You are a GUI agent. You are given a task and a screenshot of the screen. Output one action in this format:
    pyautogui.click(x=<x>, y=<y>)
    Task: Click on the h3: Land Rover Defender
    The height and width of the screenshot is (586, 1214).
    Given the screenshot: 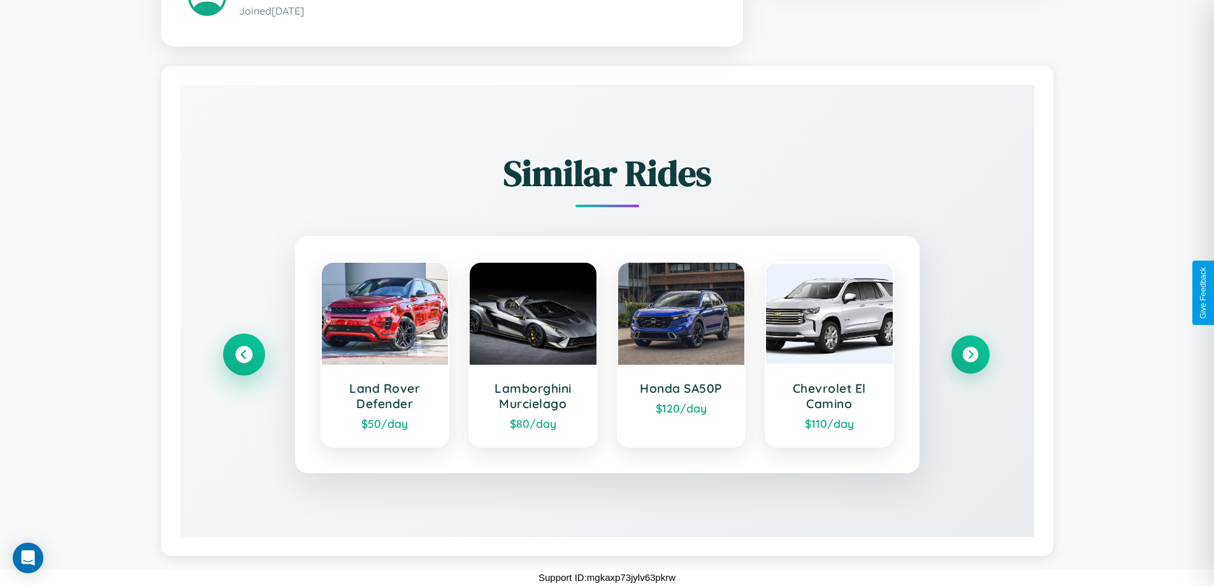 What is the action you would take?
    pyautogui.click(x=385, y=396)
    